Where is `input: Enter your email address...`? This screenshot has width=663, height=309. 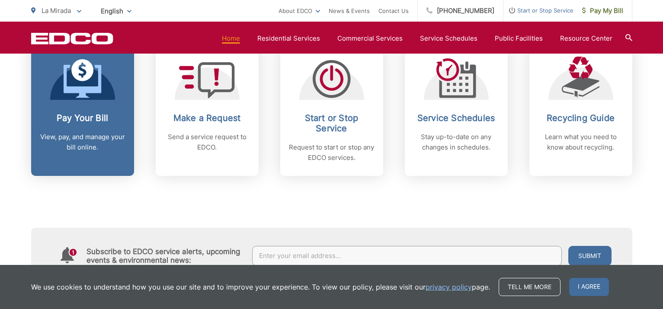 input: Enter your email address... is located at coordinates (407, 256).